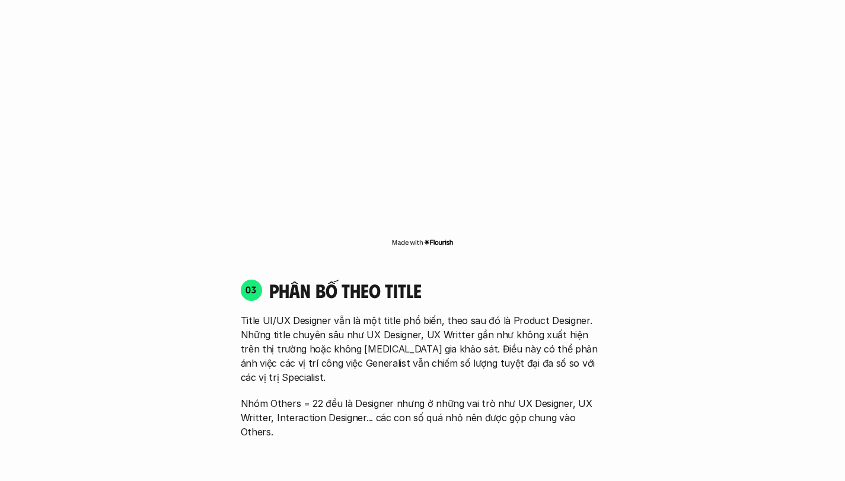 The image size is (845, 481). What do you see at coordinates (422, 242) in the screenshot?
I see `img: Made with Flourish` at bounding box center [422, 242].